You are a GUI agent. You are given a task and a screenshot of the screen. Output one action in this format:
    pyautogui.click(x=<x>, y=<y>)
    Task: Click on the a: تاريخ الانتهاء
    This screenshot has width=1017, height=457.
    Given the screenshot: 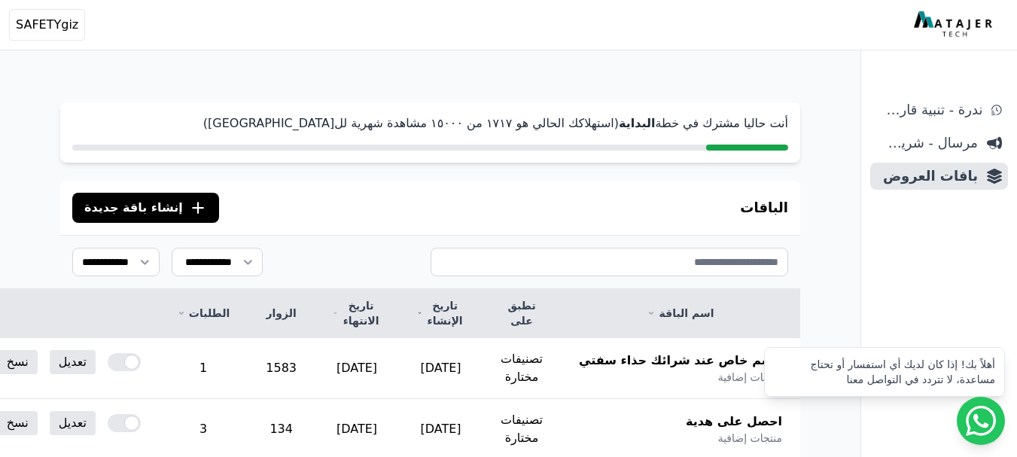 What is the action you would take?
    pyautogui.click(x=357, y=313)
    